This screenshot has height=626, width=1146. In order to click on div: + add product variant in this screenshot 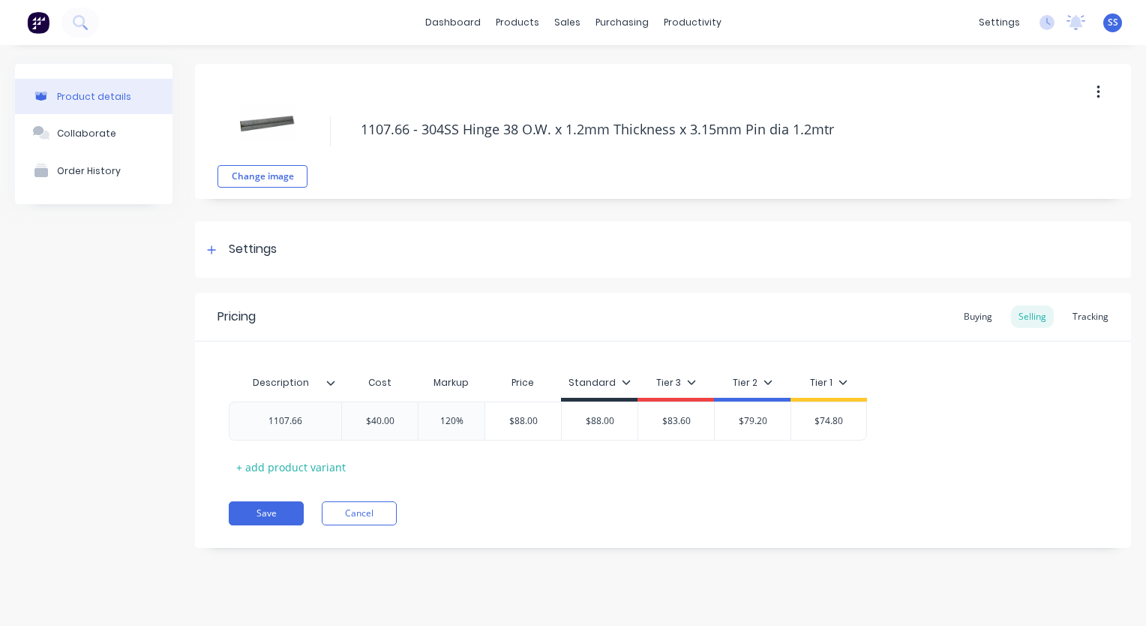, I will do `click(291, 467)`.